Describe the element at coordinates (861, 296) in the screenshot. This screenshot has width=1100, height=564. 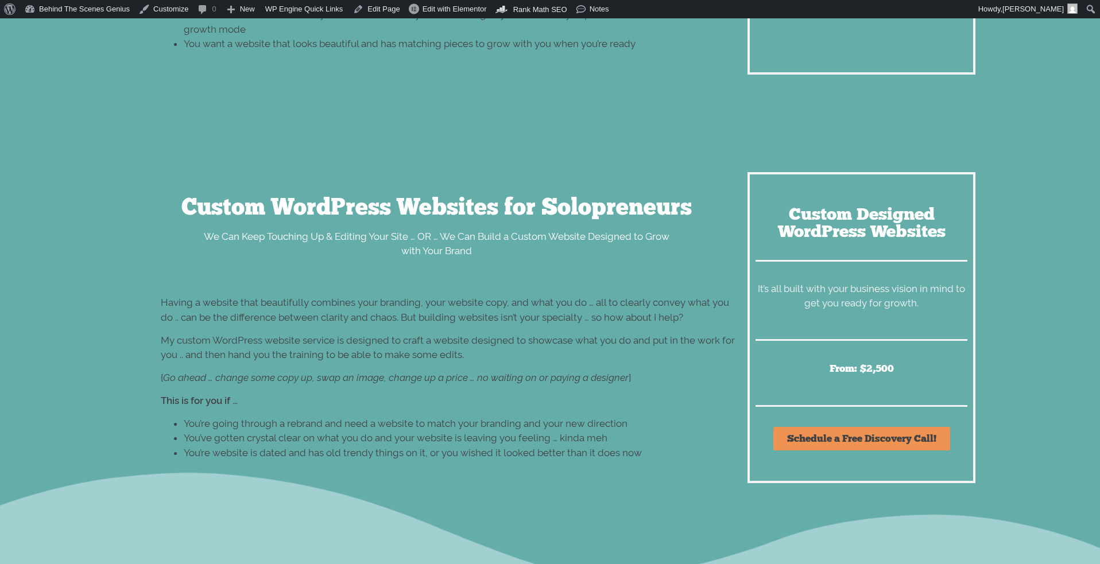
I see `span: It’s all built with your business vision in mind to get you ready for growth.` at that location.